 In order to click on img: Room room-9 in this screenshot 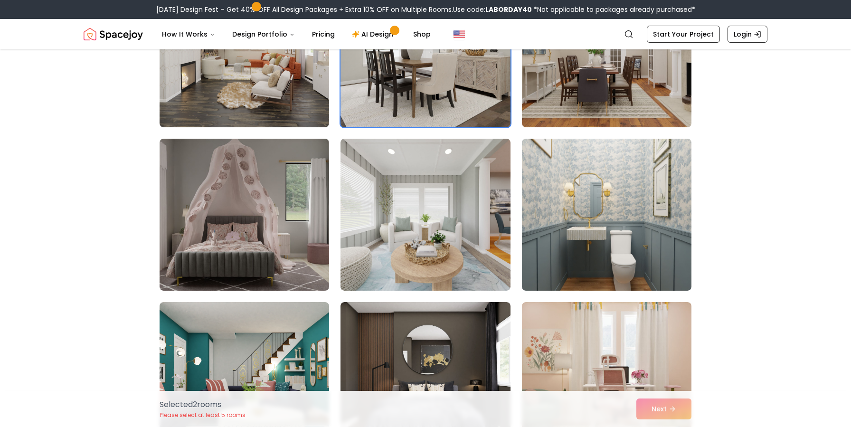, I will do `click(606, 215)`.